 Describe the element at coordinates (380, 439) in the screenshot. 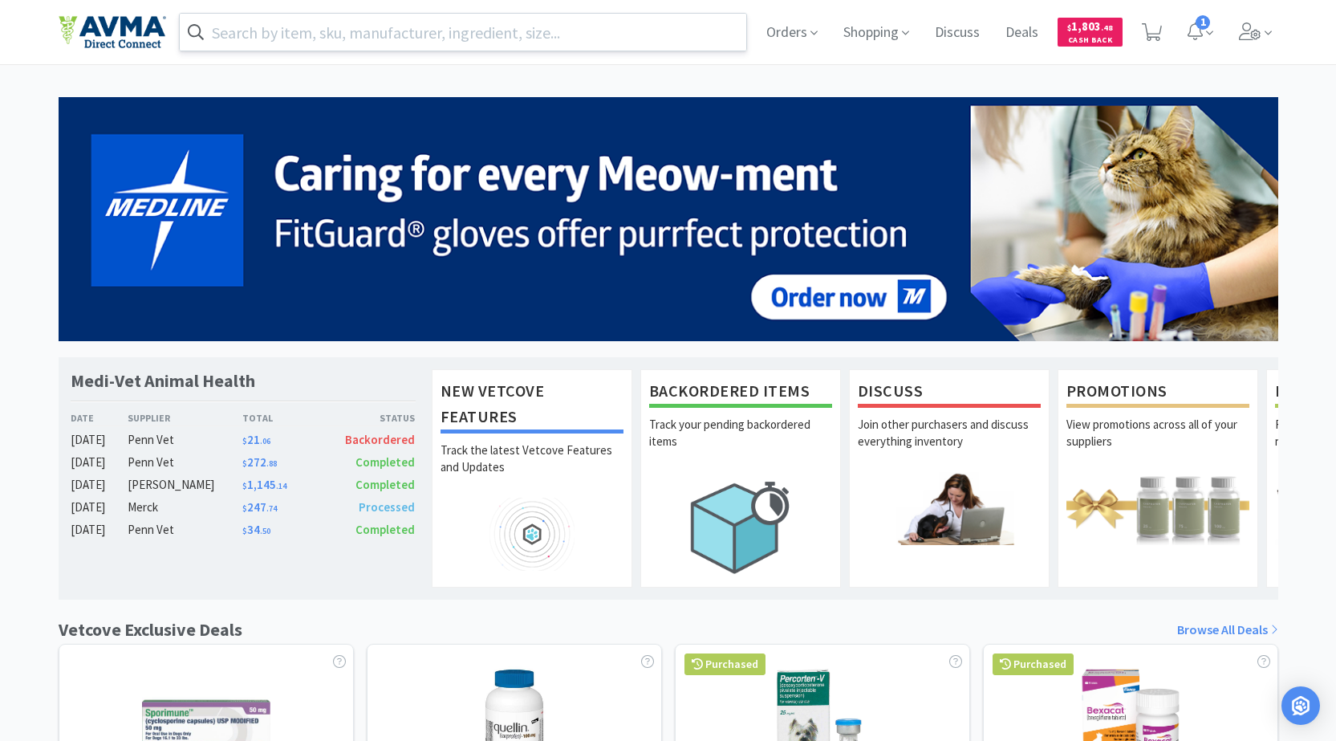

I see `span: Backordered` at that location.